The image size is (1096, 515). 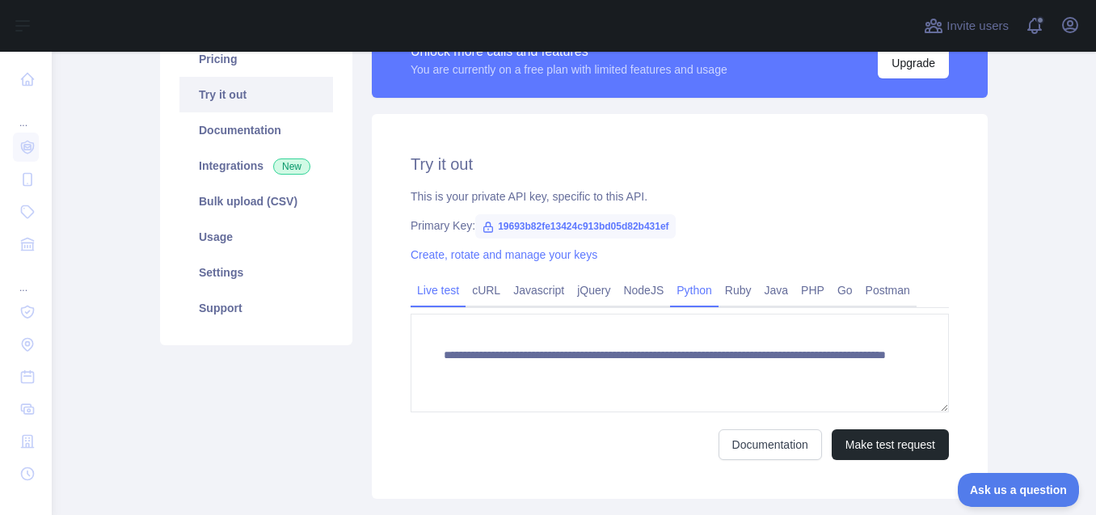 What do you see at coordinates (694, 290) in the screenshot?
I see `a: Python` at bounding box center [694, 290].